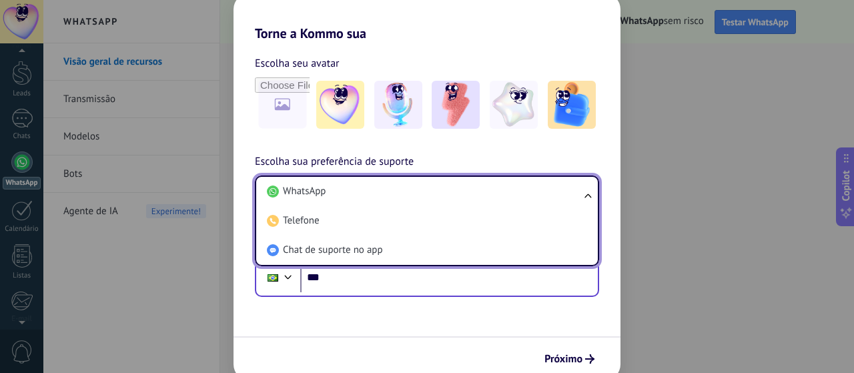 Image resolution: width=854 pixels, height=373 pixels. I want to click on span: WhatsApp, so click(304, 192).